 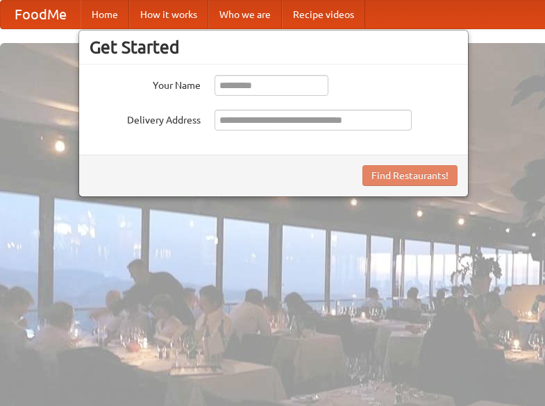 What do you see at coordinates (410, 176) in the screenshot?
I see `button: Find Restaurants!` at bounding box center [410, 176].